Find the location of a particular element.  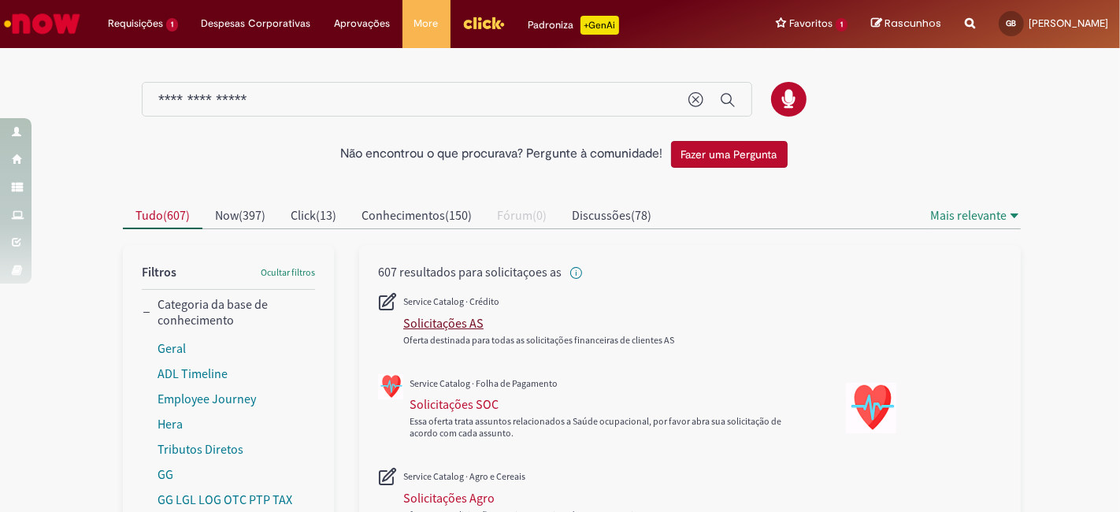

span: Rascunhos is located at coordinates (913, 23).